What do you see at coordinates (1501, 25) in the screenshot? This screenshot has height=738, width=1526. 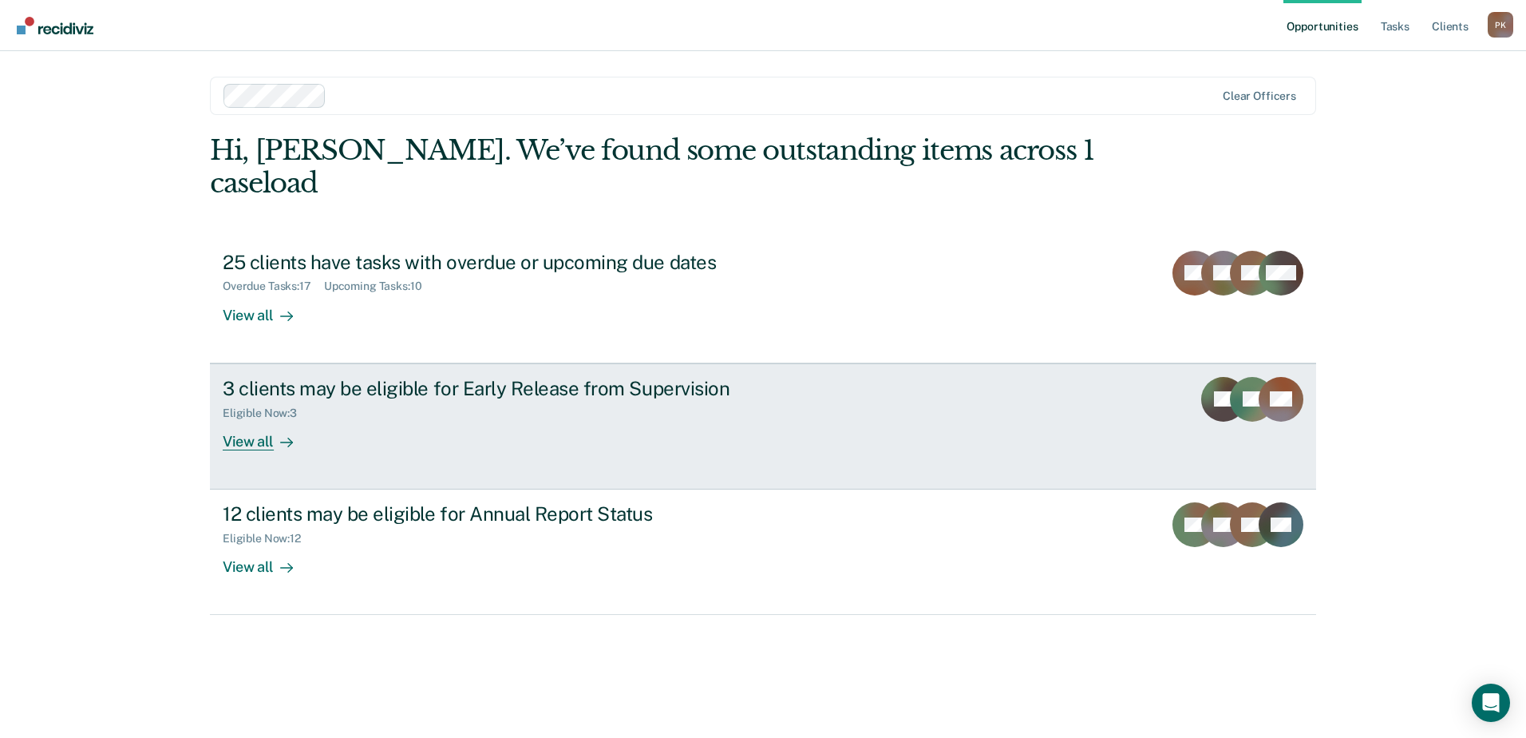 I see `div: P K` at bounding box center [1501, 25].